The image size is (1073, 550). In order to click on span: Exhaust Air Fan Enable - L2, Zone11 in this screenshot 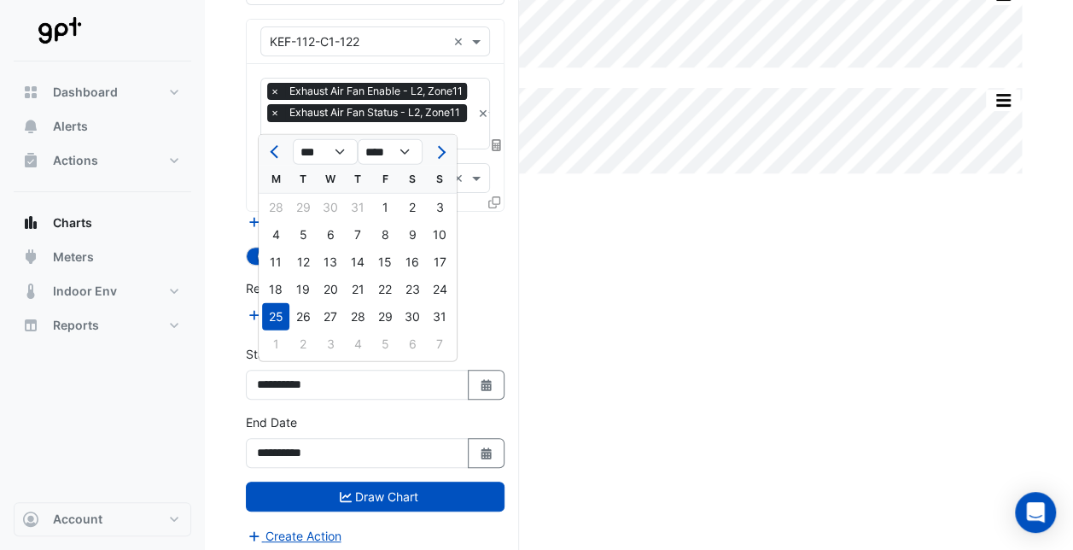, I will do `click(376, 91)`.